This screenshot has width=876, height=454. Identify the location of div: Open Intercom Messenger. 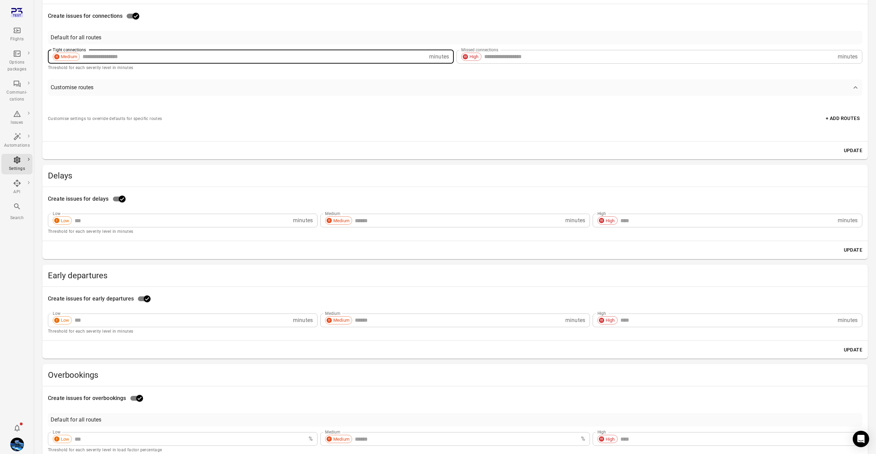
(861, 439).